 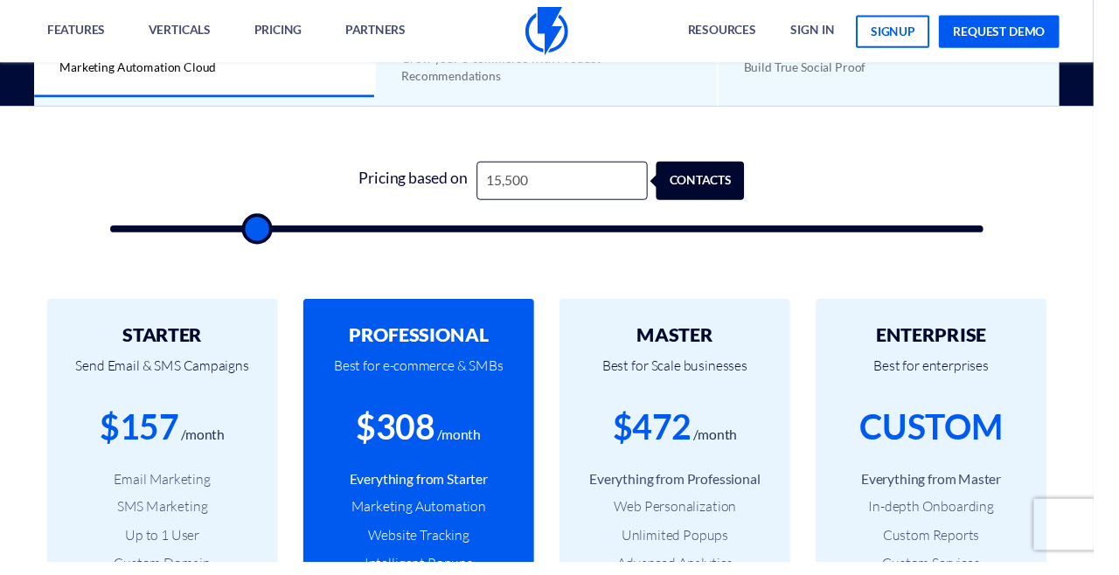 What do you see at coordinates (428, 519) in the screenshot?
I see `li: Marketing Automation` at bounding box center [428, 519].